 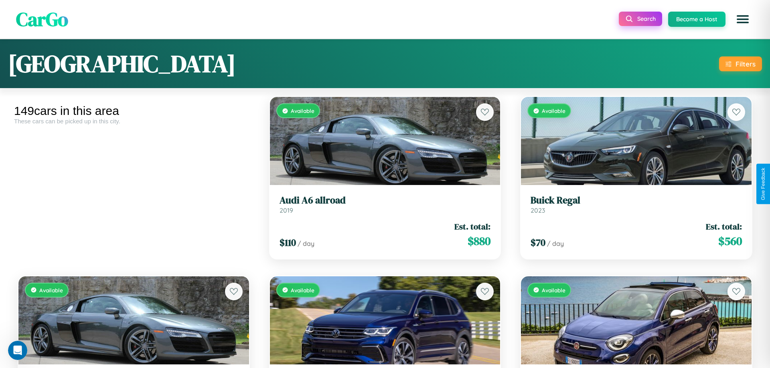 I want to click on h3: Buick Regal, so click(x=636, y=200).